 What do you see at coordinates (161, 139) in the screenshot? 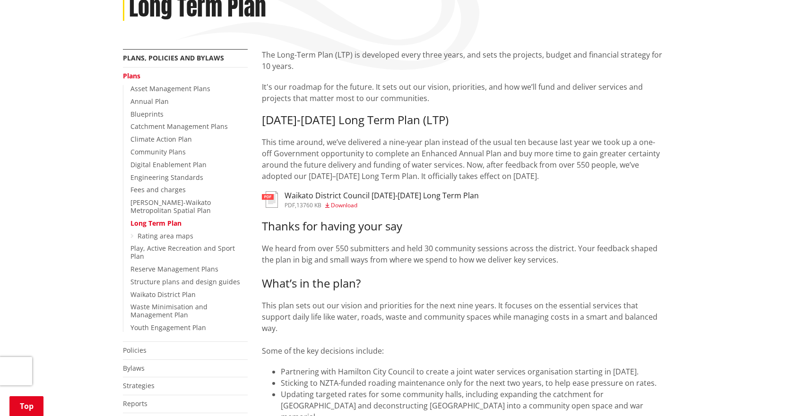
I see `a: Climate Action Plan` at bounding box center [161, 139].